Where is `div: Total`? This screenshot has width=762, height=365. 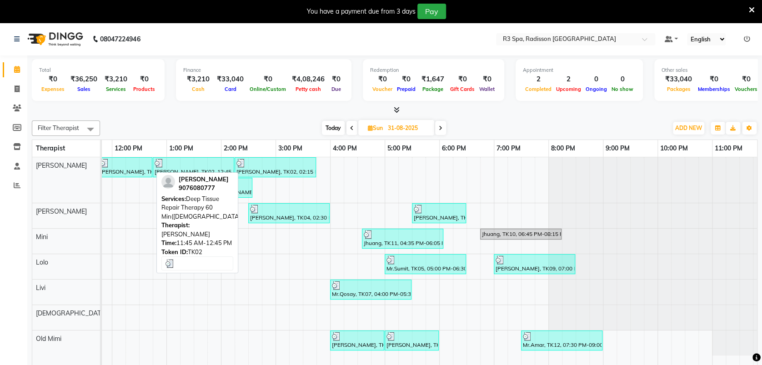 div: Total is located at coordinates (98, 70).